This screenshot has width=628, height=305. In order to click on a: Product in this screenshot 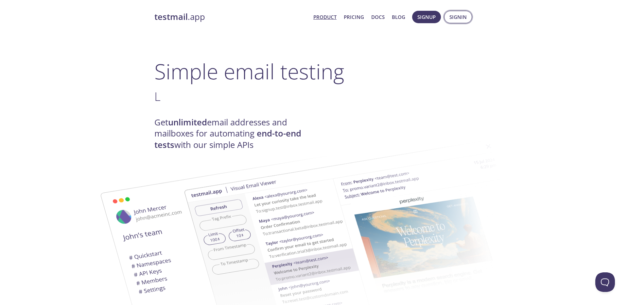, I will do `click(325, 17)`.